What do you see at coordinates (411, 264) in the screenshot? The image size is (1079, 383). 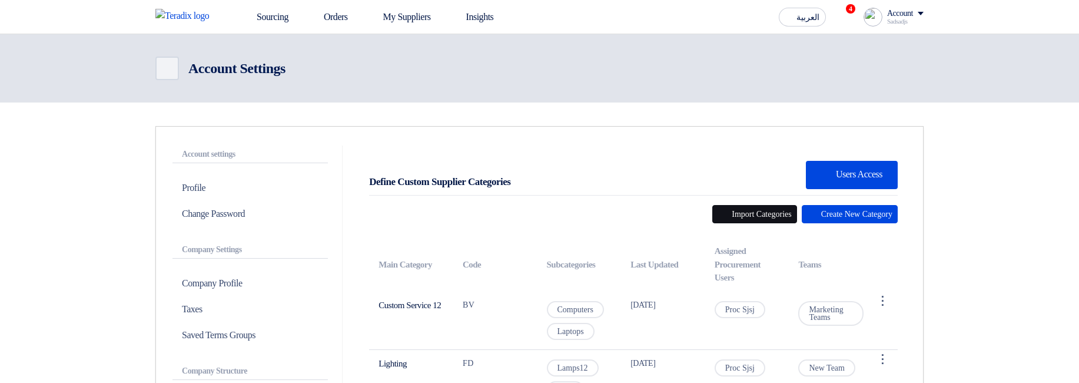 I see `th: Main Category` at bounding box center [411, 264].